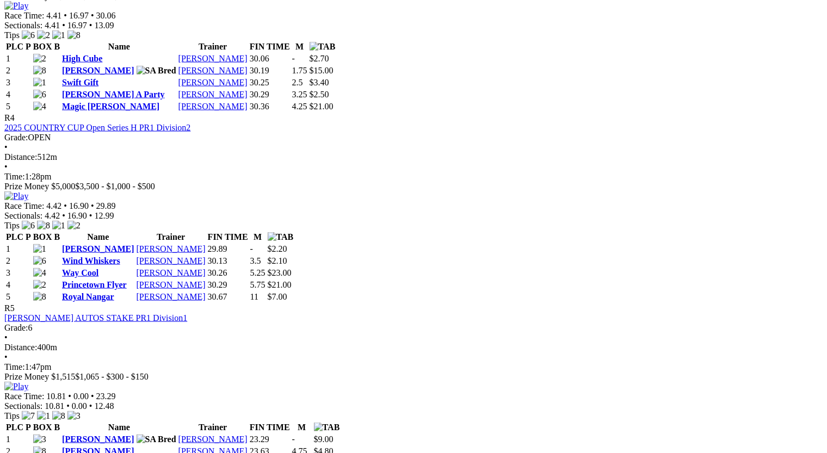 This screenshot has width=827, height=453. What do you see at coordinates (77, 216) in the screenshot?
I see `span: 16.90` at bounding box center [77, 216].